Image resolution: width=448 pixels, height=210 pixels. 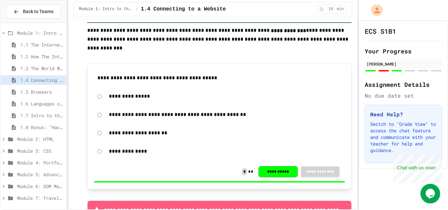 What do you see at coordinates (374, 10) in the screenshot?
I see `div: My Account` at bounding box center [374, 10].